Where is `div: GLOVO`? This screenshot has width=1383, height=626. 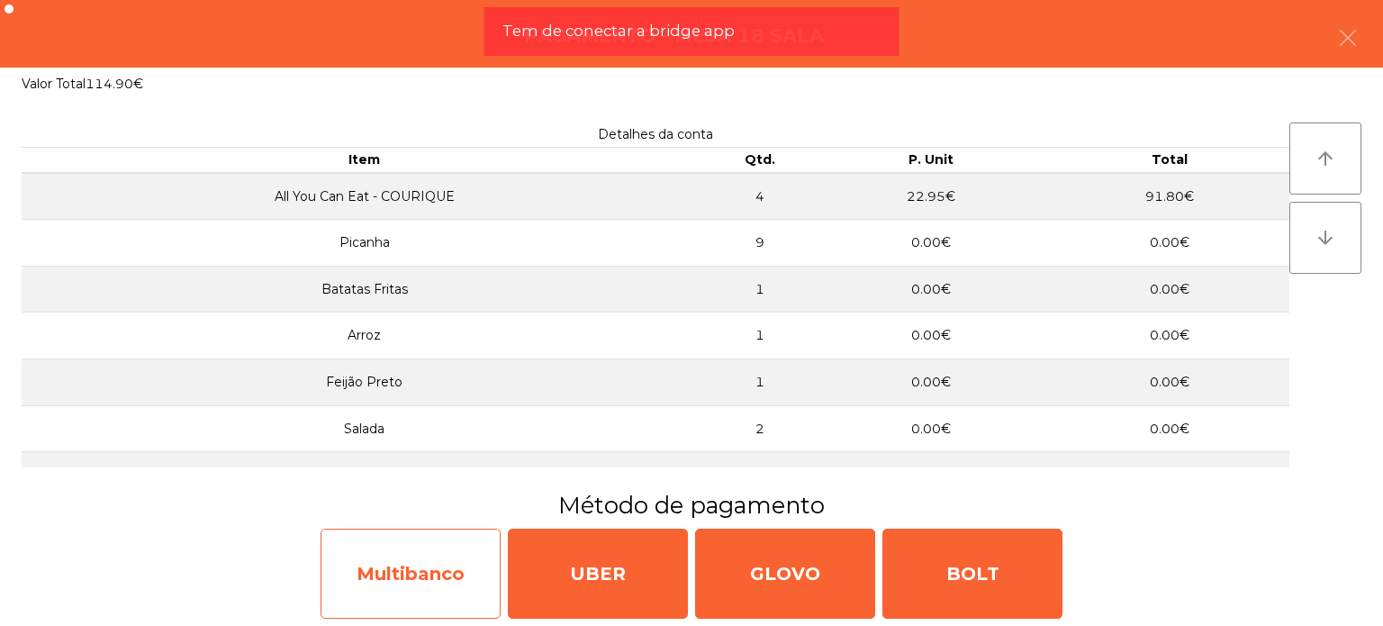
div: GLOVO is located at coordinates (785, 574).